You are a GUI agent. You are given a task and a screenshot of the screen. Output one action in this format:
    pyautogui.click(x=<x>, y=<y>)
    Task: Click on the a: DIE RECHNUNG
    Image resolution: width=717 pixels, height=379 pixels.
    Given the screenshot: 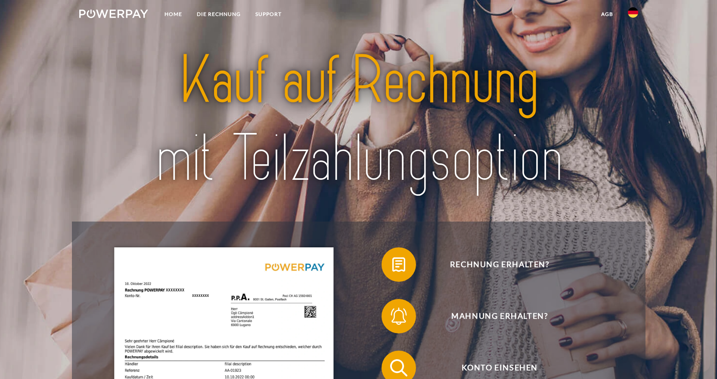 What is the action you would take?
    pyautogui.click(x=219, y=14)
    